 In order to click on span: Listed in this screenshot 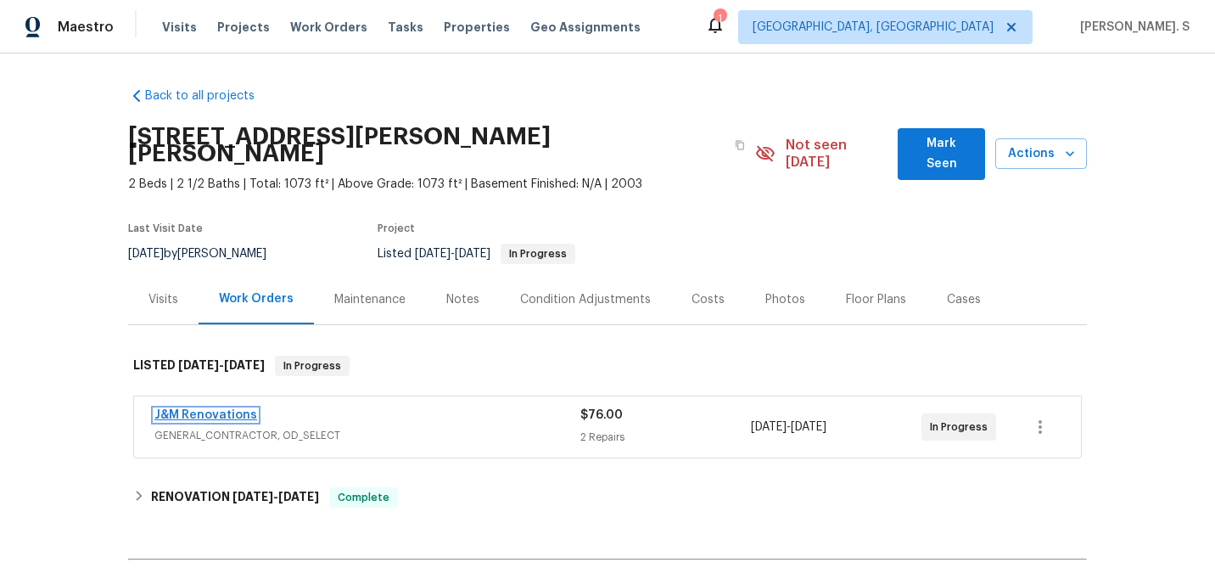, I will do `click(476, 254)`.